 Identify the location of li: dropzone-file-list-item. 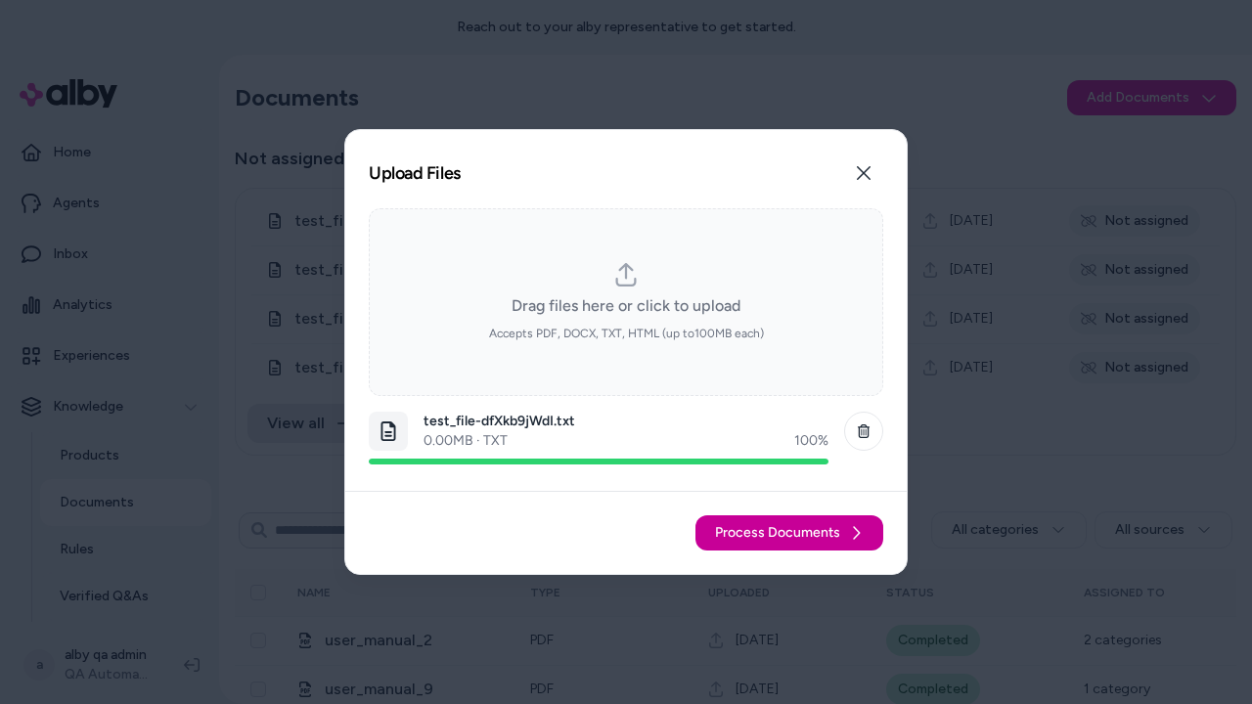
(626, 438).